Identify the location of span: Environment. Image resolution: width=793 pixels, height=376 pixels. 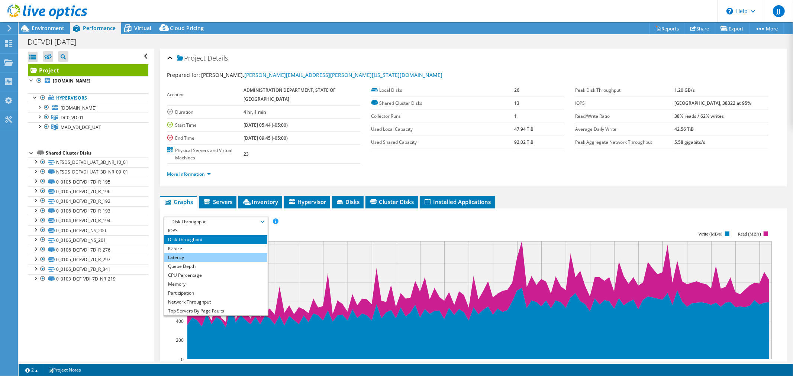
(48, 28).